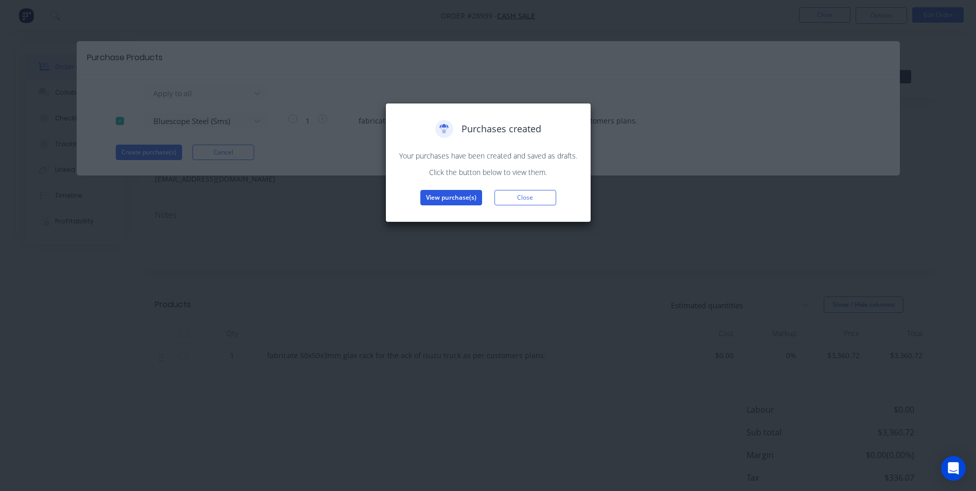 The image size is (976, 491). I want to click on button: Close, so click(525, 198).